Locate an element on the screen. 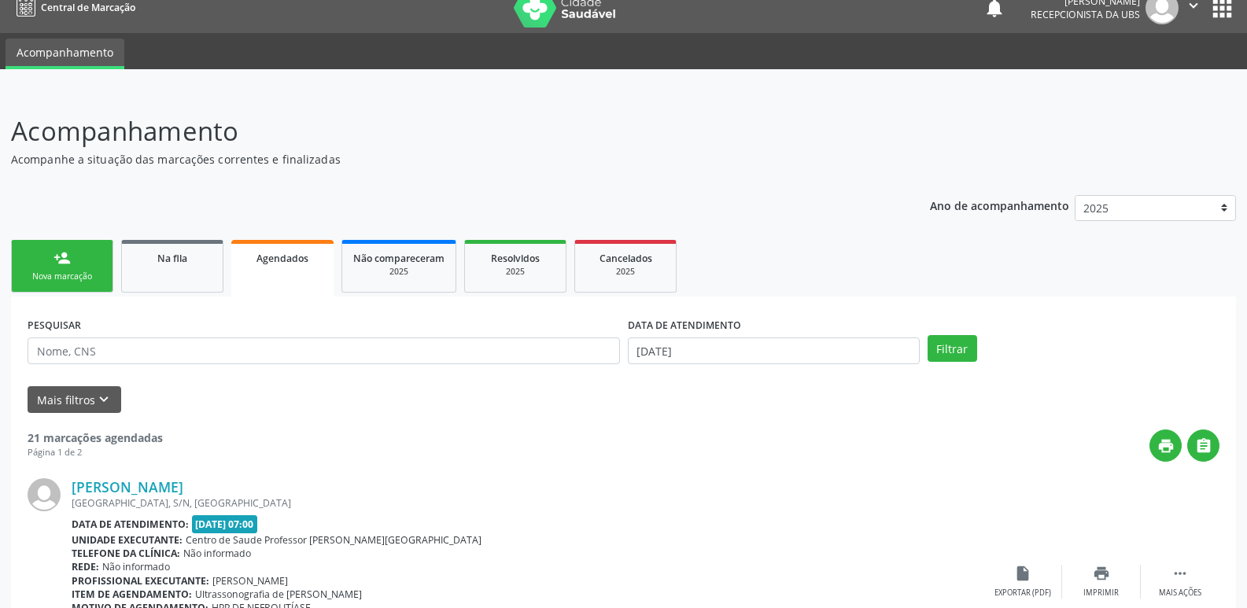  p: Ano de acompanhamento is located at coordinates (999, 205).